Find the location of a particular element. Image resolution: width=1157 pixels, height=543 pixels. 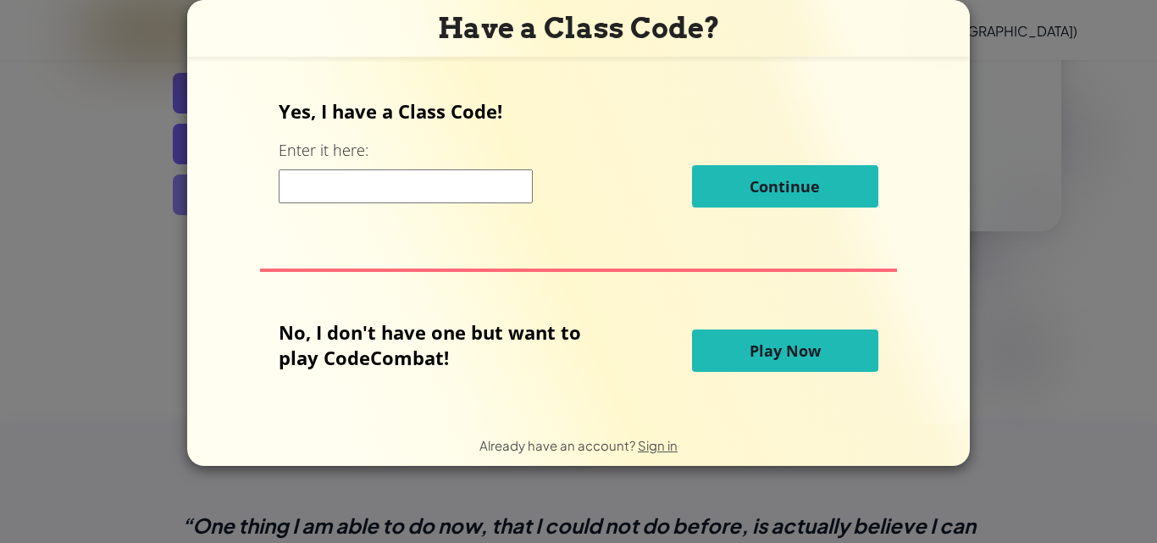

p: No, I don't have one but want to play CodeCombat! is located at coordinates (442, 345).